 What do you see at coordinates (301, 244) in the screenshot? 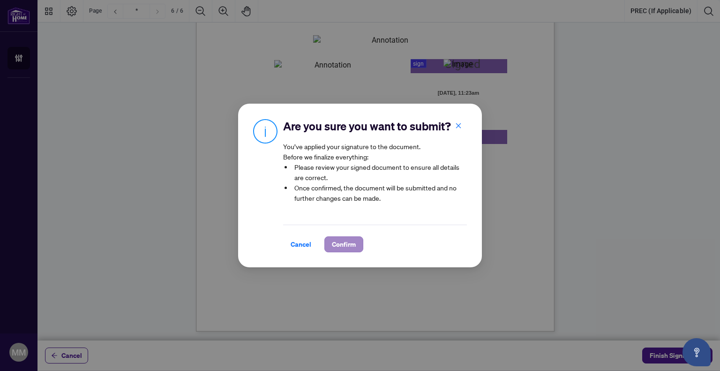
I see `button: Cancel` at bounding box center [301, 244].